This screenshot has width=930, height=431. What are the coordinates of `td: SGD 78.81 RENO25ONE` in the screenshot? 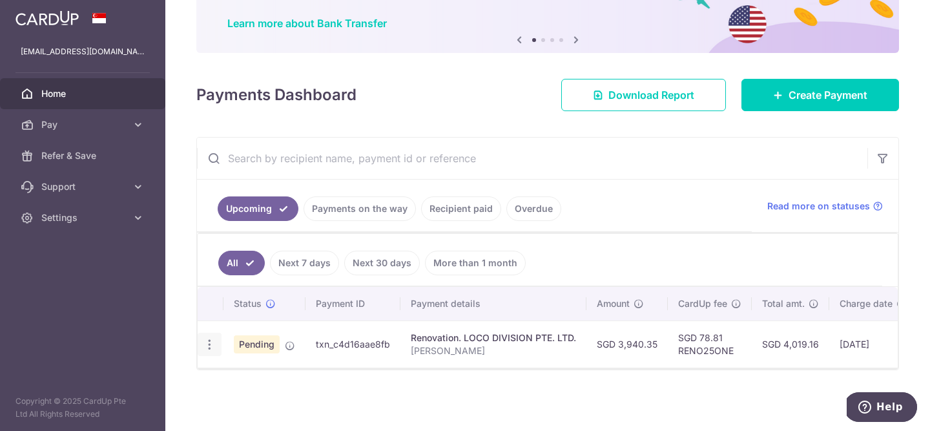 It's located at (709, 343).